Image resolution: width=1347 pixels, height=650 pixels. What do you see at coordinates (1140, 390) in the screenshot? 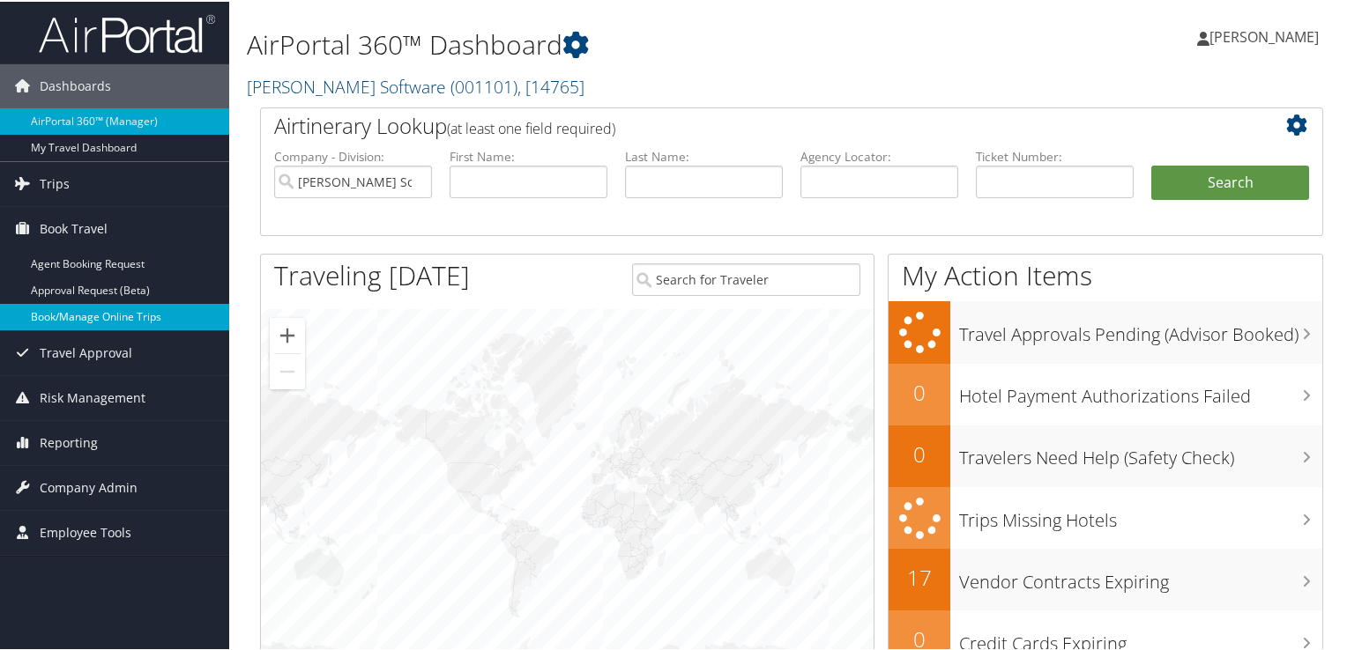
I see `h3: Hotel Payment Authorizations Failed` at bounding box center [1140, 390].